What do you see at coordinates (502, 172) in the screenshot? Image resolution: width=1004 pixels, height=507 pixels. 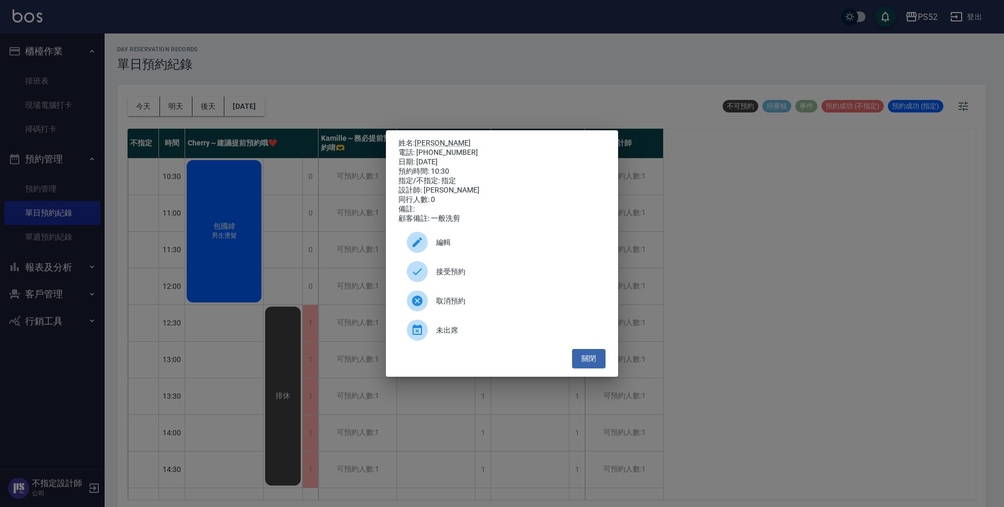 I see `div: 預約時間: 10:30` at bounding box center [502, 172].